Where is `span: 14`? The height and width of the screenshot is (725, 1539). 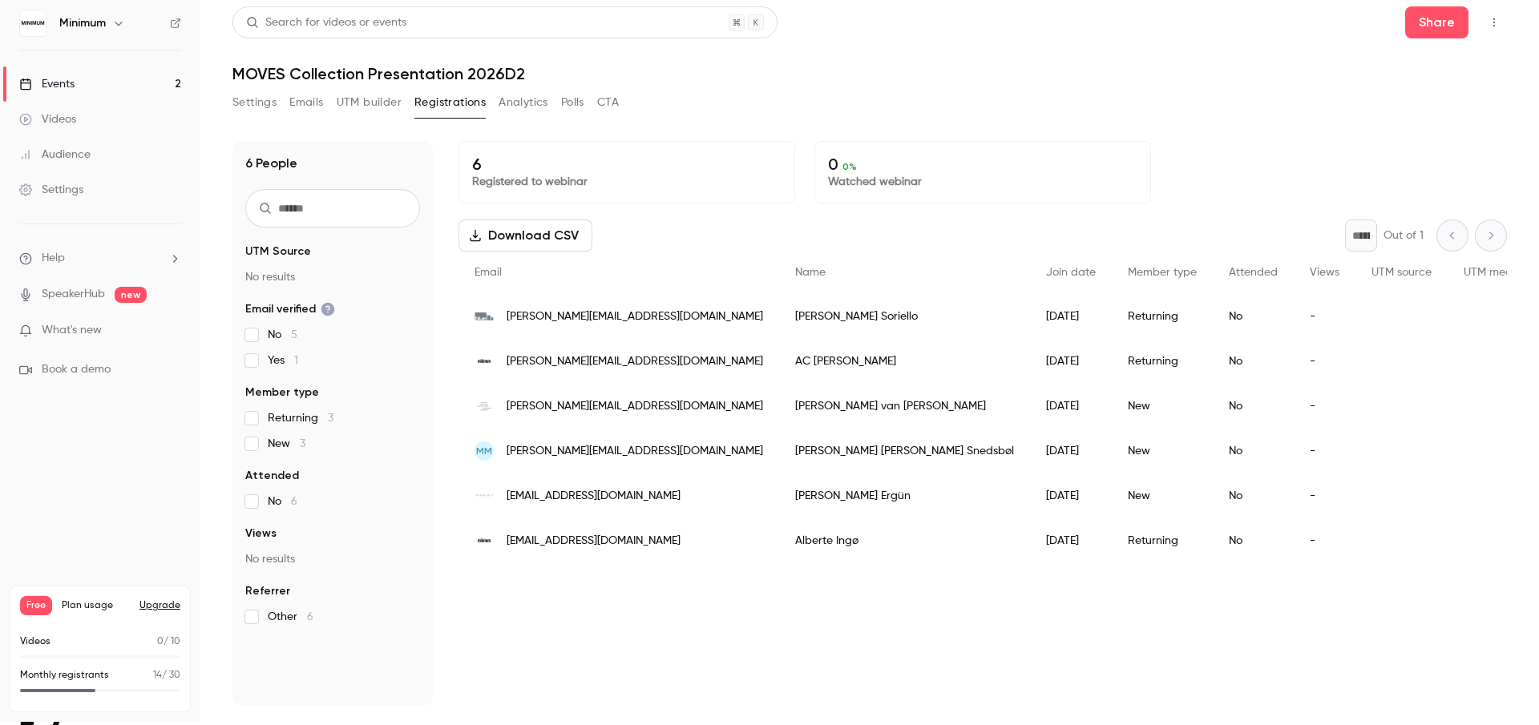
span: 14 is located at coordinates (157, 676).